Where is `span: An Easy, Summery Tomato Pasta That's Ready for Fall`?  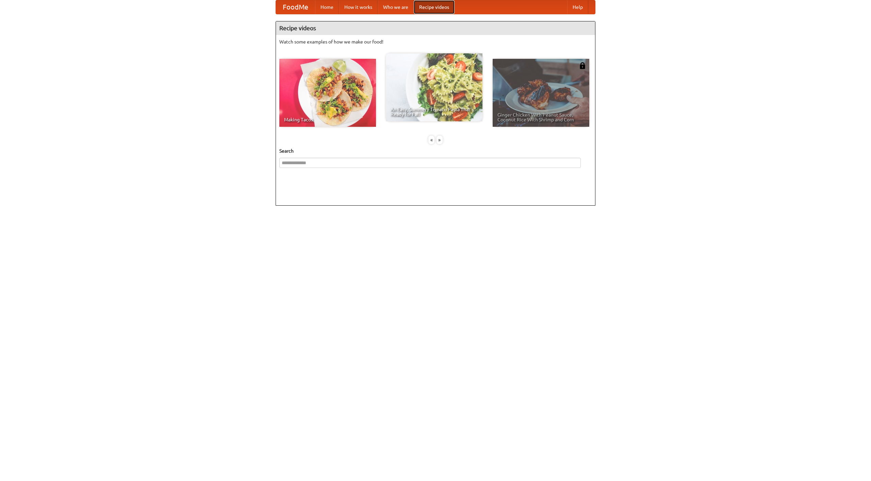
span: An Easy, Summery Tomato Pasta That's Ready for Fall is located at coordinates (434, 112).